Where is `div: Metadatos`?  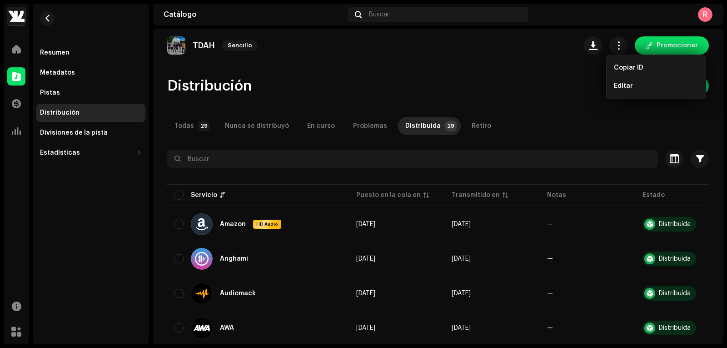
div: Metadatos is located at coordinates (57, 73).